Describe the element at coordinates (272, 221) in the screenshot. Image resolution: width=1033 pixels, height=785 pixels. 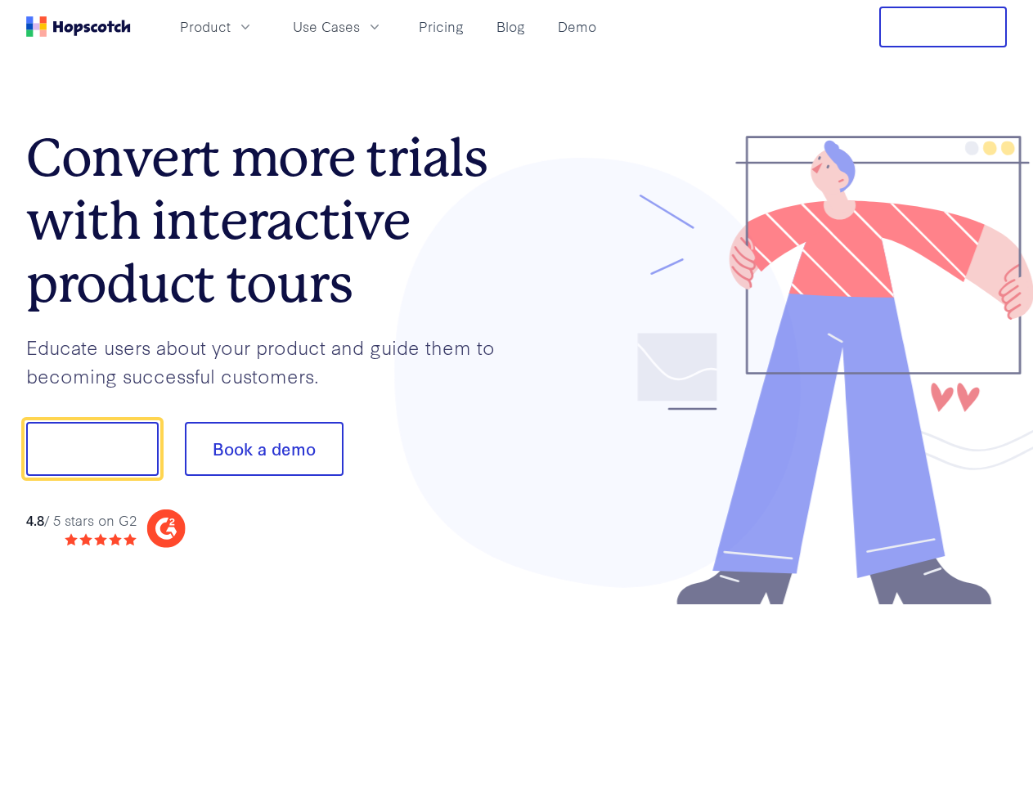
I see `h1: Convert more trials with interactive product tours` at that location.